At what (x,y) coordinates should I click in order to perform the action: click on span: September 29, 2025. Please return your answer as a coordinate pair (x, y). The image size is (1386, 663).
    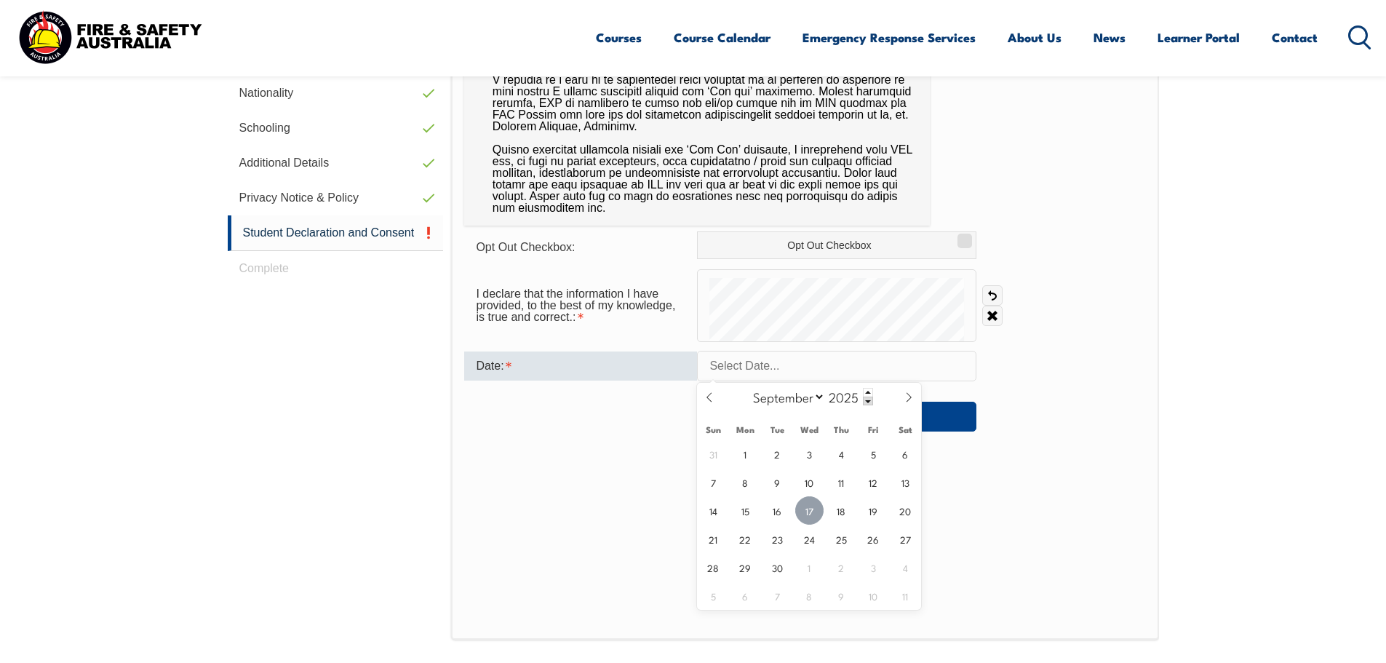
    Looking at the image, I should click on (745, 567).